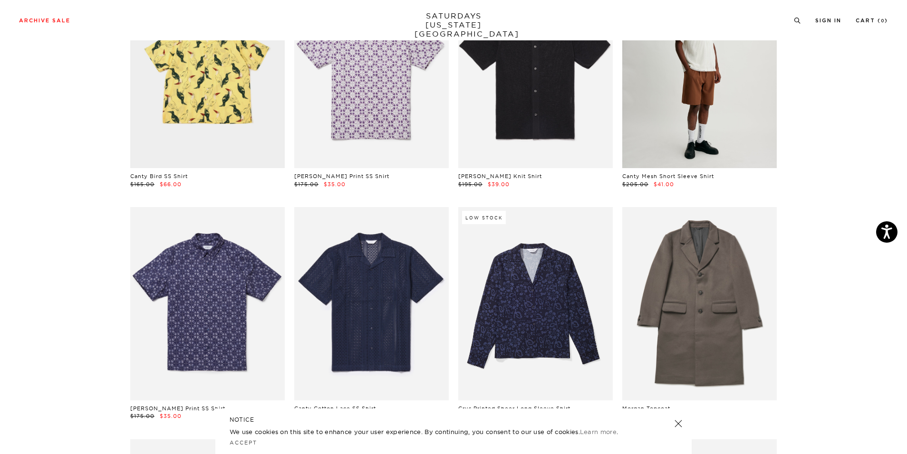  Describe the element at coordinates (454, 420) in the screenshot. I see `h5: NOTICE` at that location.